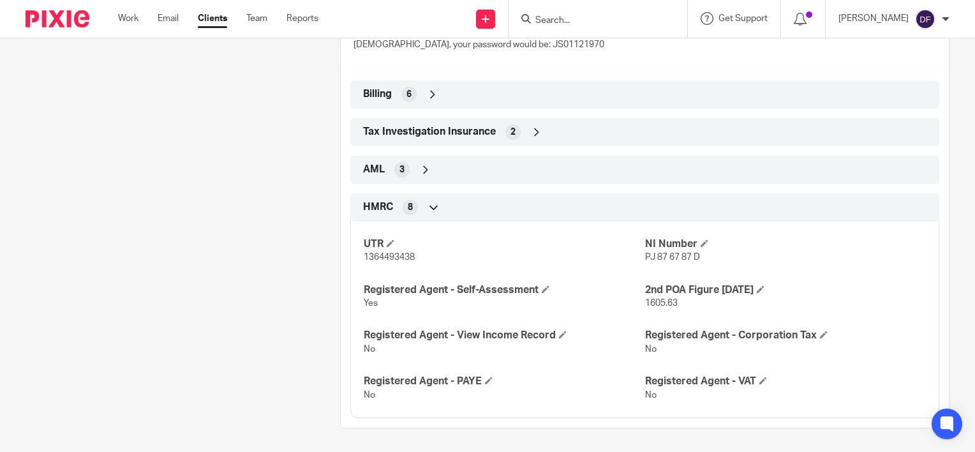 This screenshot has height=452, width=975. What do you see at coordinates (303, 19) in the screenshot?
I see `a: Reports` at bounding box center [303, 19].